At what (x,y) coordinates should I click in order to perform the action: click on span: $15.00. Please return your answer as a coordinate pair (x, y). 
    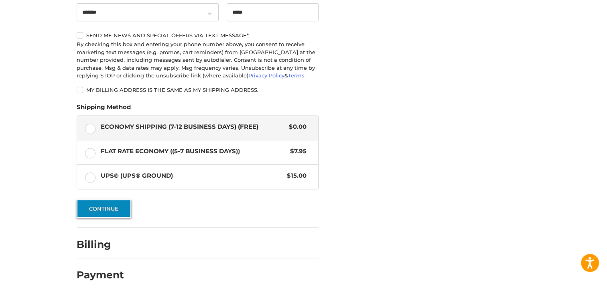
    Looking at the image, I should click on (295, 176).